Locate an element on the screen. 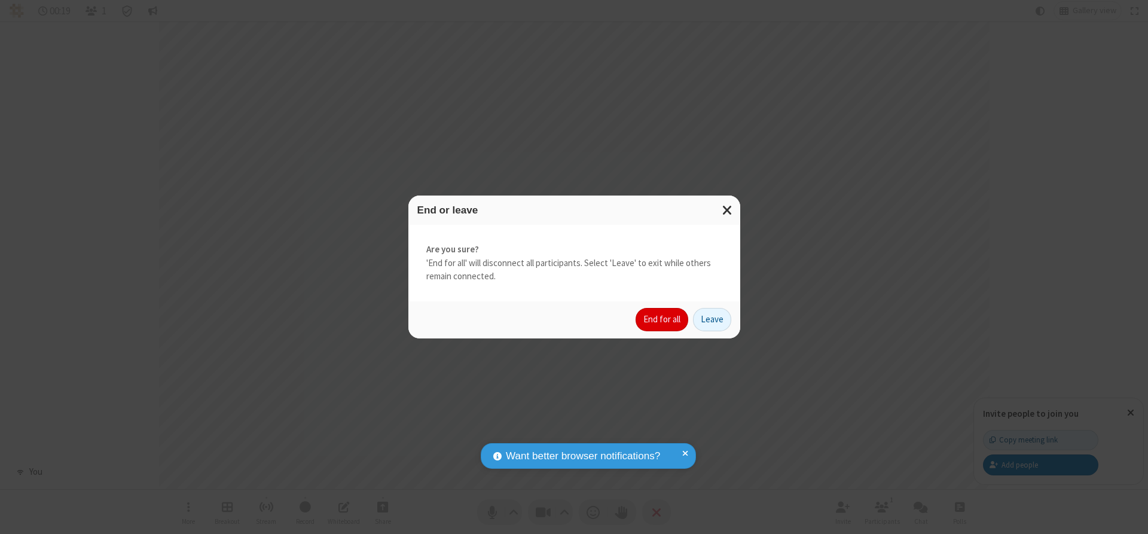  div: 'End for all' will disconnect all participants. Select 'Leave' to exit while others remain connec... is located at coordinates (574, 263).